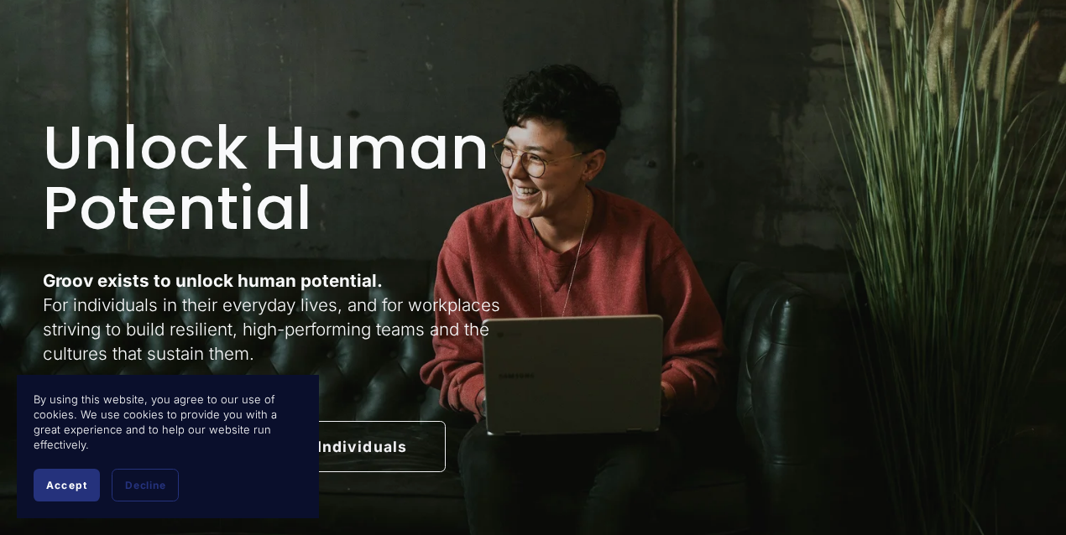 This screenshot has width=1066, height=535. What do you see at coordinates (168, 447) in the screenshot?
I see `section: Cookie banner` at bounding box center [168, 447].